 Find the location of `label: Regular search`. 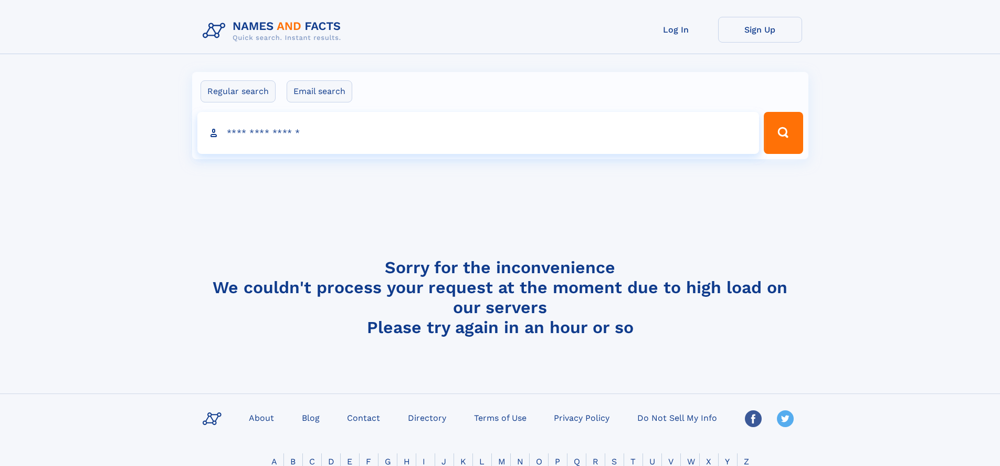

label: Regular search is located at coordinates (238, 91).